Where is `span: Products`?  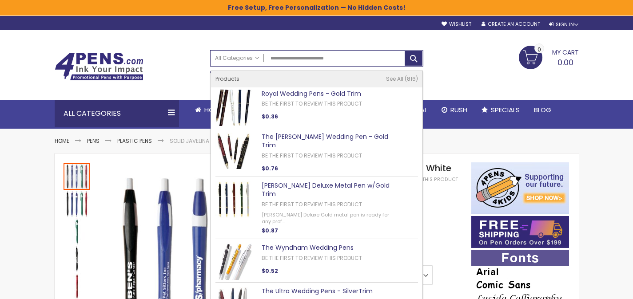 span: Products is located at coordinates (227, 79).